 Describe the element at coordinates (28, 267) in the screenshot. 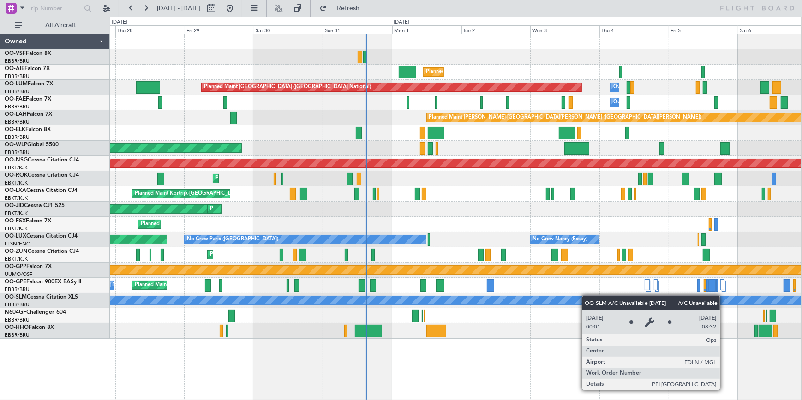

I see `a: OO-GPPFalcon 7X` at that location.